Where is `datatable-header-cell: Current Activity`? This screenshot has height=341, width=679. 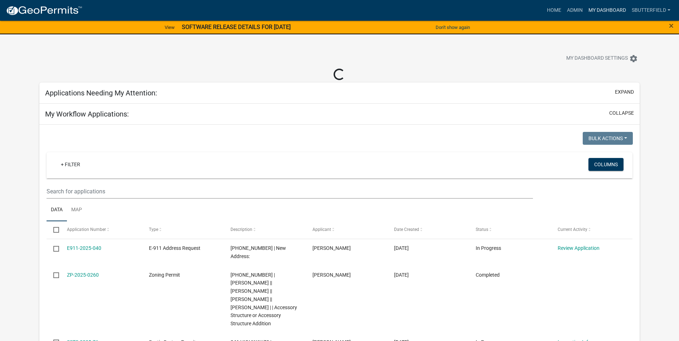 datatable-header-cell: Current Activity is located at coordinates (591, 230).